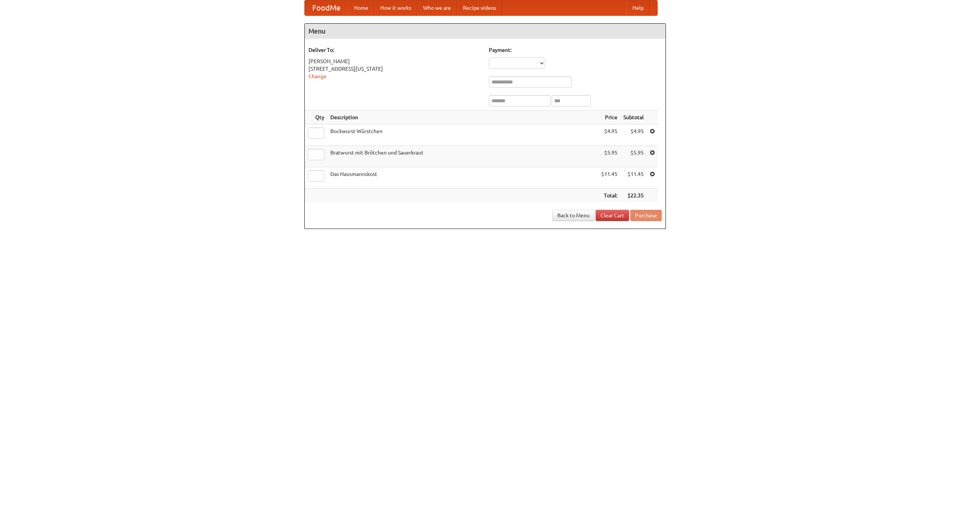 The width and height of the screenshot is (962, 532). Describe the element at coordinates (396, 8) in the screenshot. I see `a: How it works` at that location.